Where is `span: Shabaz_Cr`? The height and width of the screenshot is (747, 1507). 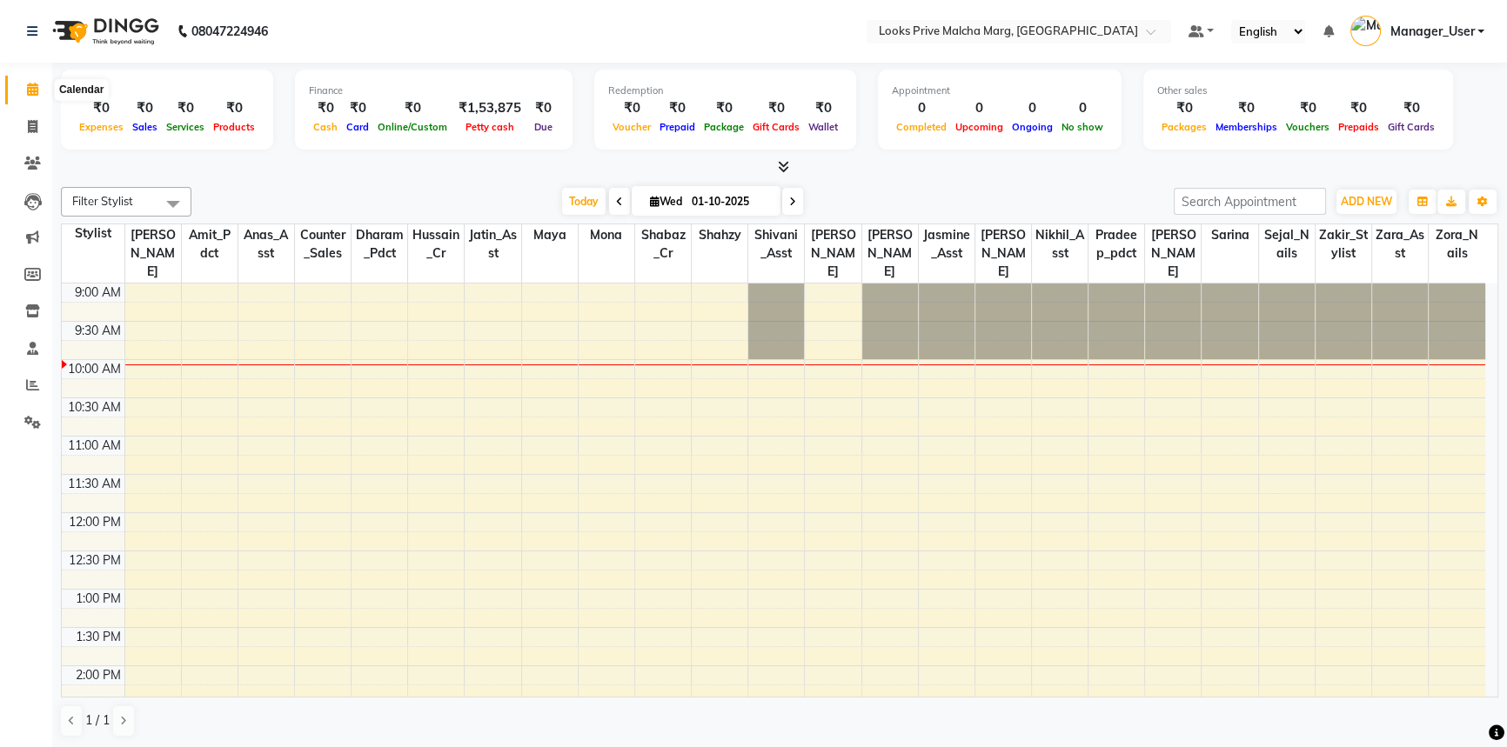 span: Shabaz_Cr is located at coordinates (663, 244).